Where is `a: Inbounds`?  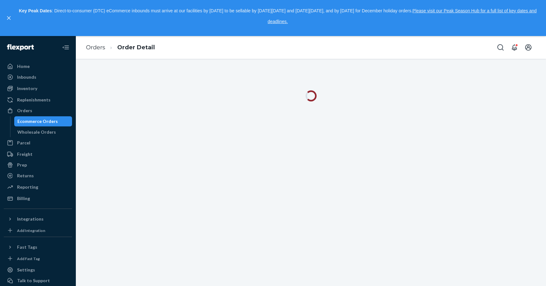 a: Inbounds is located at coordinates (38, 77).